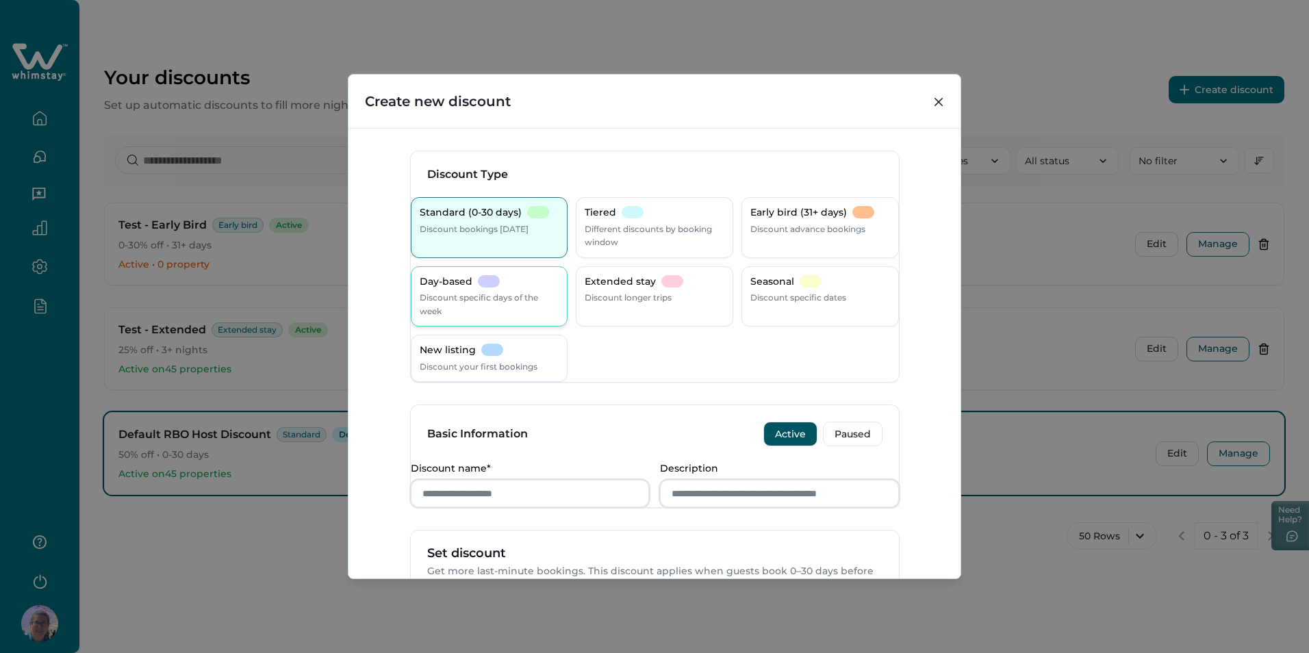 The image size is (1309, 653). What do you see at coordinates (478, 367) in the screenshot?
I see `p: Discount your first bookings` at bounding box center [478, 367].